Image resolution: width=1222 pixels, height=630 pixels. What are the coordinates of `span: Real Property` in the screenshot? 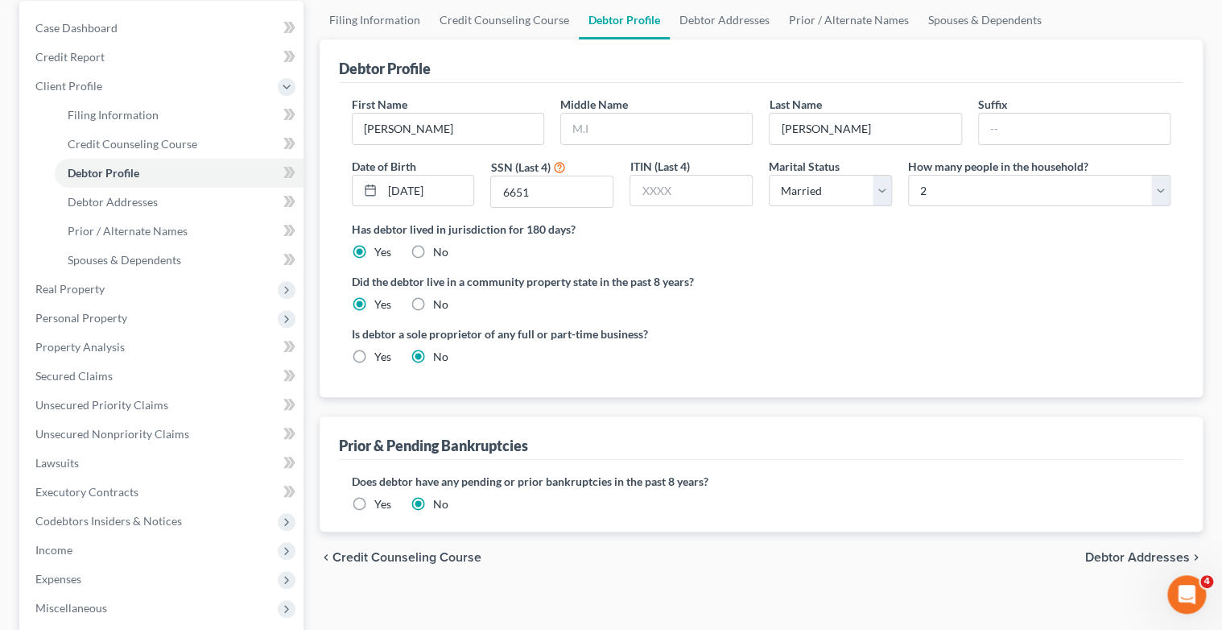 It's located at (70, 288).